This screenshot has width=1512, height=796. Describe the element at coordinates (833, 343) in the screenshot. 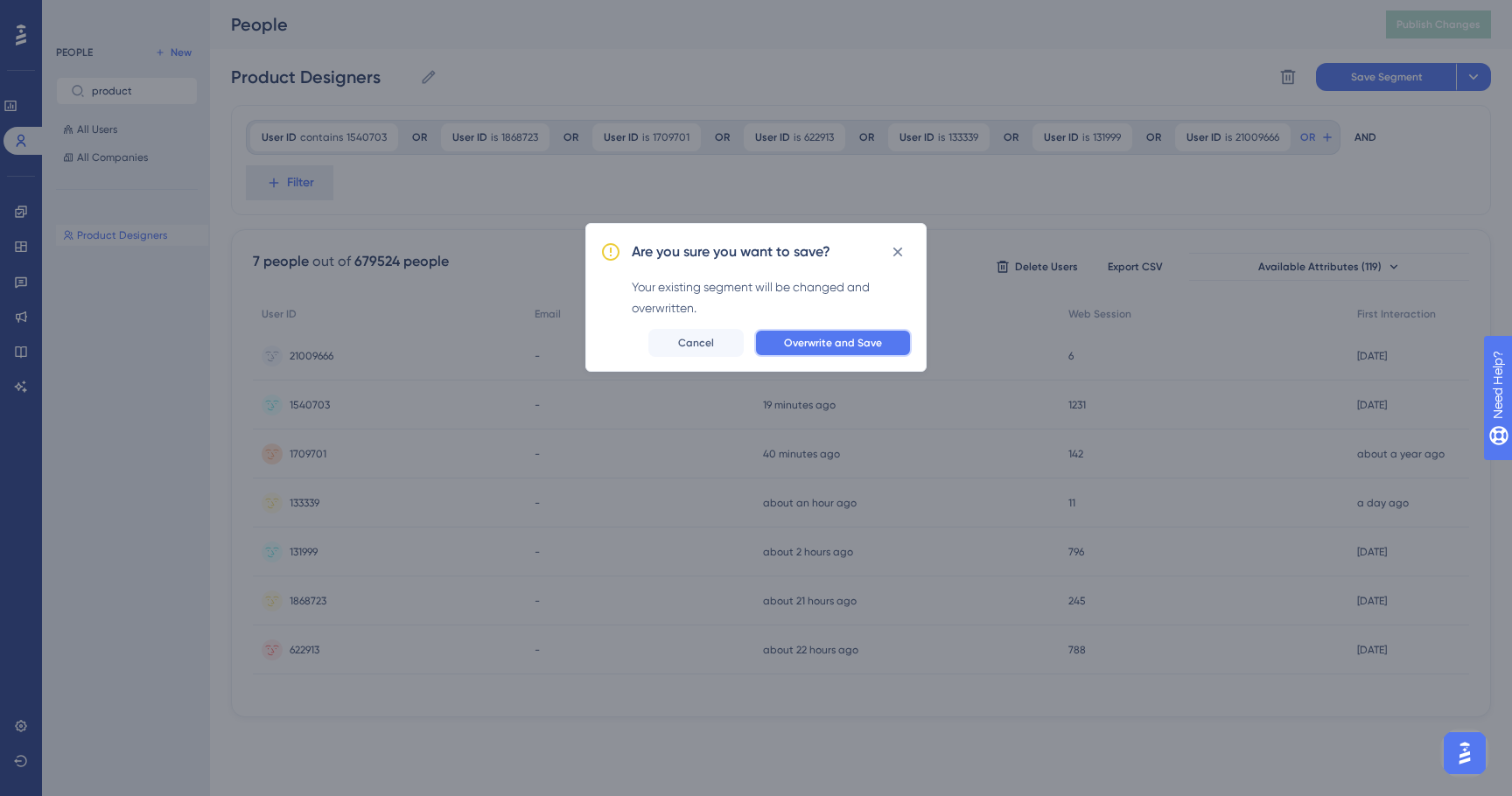

I see `span: Overwrite and Save` at that location.